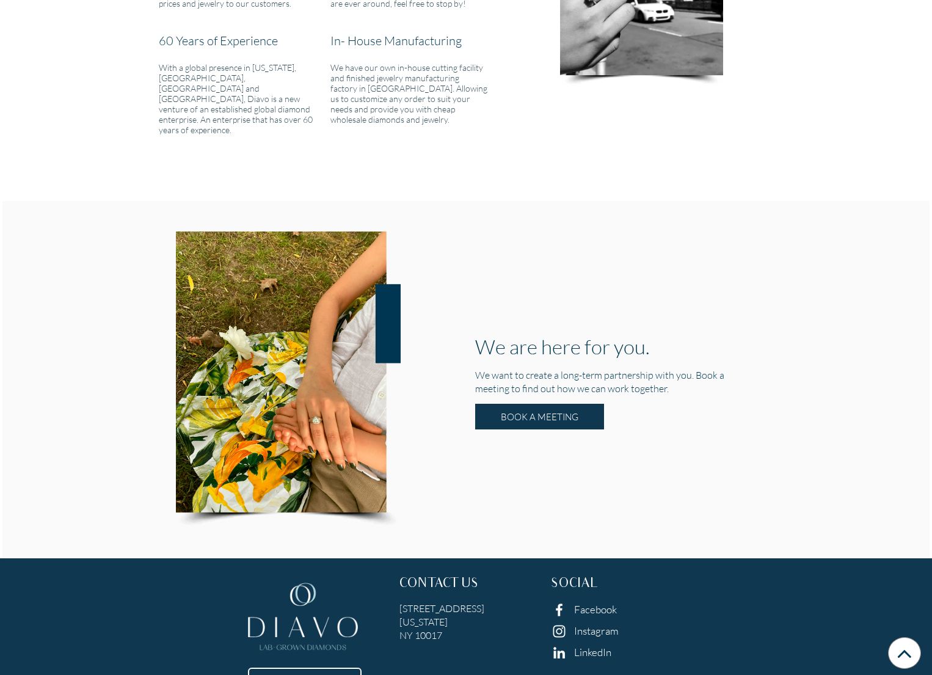  What do you see at coordinates (559, 631) in the screenshot?
I see `img: instagram` at bounding box center [559, 631].